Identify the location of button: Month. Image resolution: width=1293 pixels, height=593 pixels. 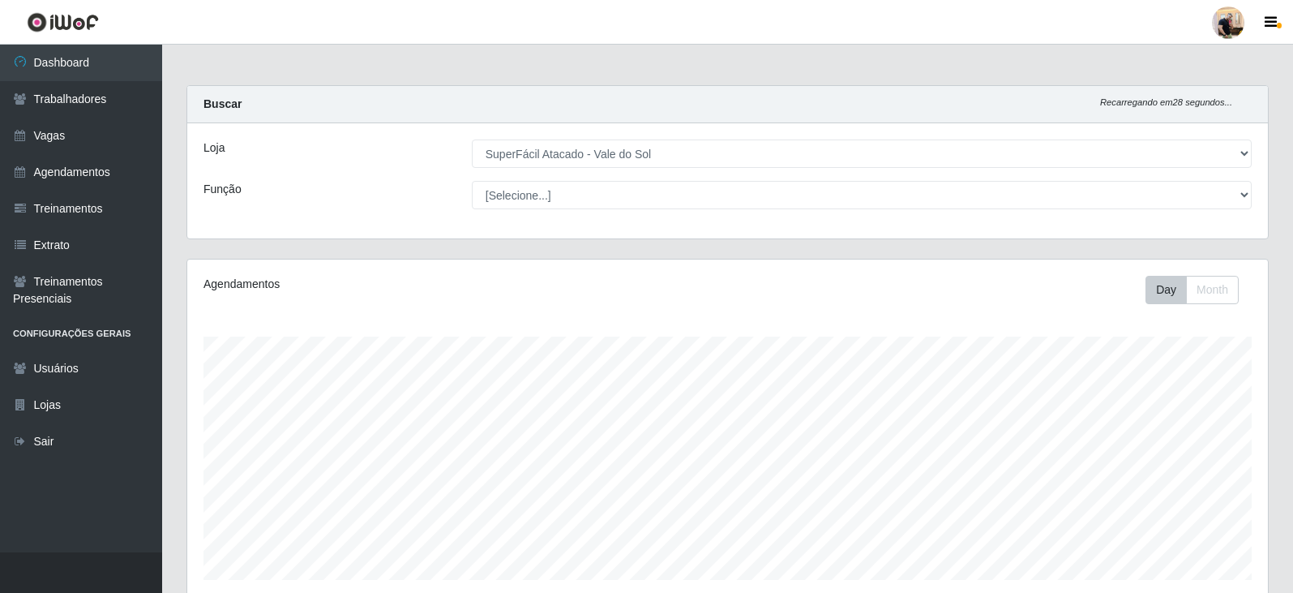
(1212, 289).